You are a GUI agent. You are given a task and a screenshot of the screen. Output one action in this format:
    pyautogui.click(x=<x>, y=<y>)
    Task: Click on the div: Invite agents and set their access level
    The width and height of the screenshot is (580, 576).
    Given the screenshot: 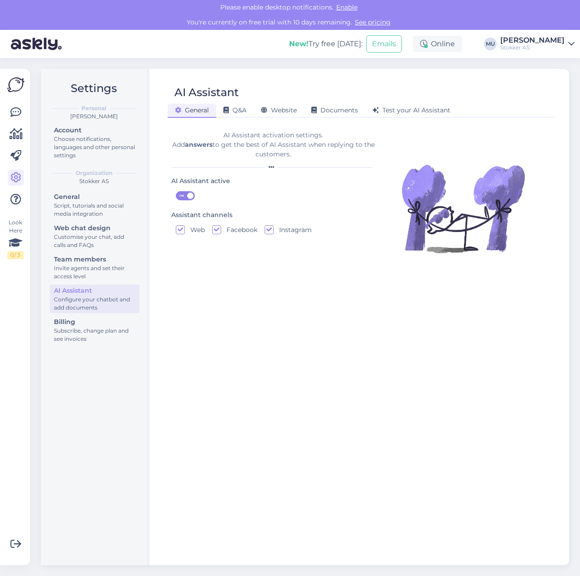 What is the action you would take?
    pyautogui.click(x=95, y=273)
    